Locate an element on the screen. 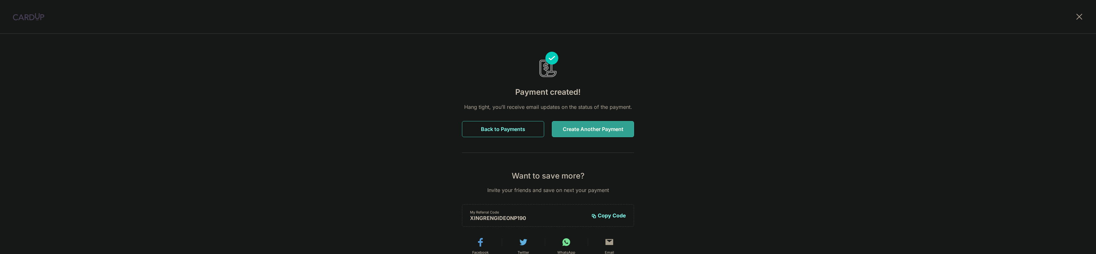 The width and height of the screenshot is (1096, 254). p: Invite your friends and save on next your payment is located at coordinates (548, 190).